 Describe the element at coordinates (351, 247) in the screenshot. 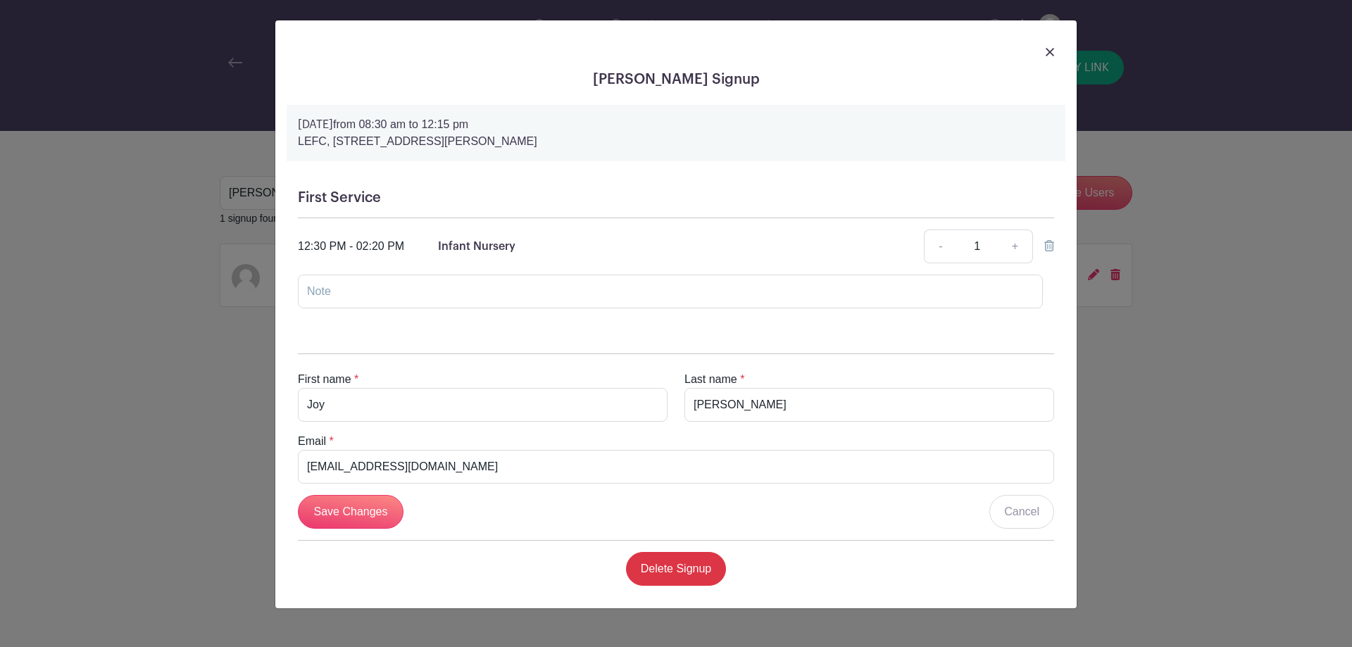

I see `div: 12:30 PM - 02:20 PM` at that location.